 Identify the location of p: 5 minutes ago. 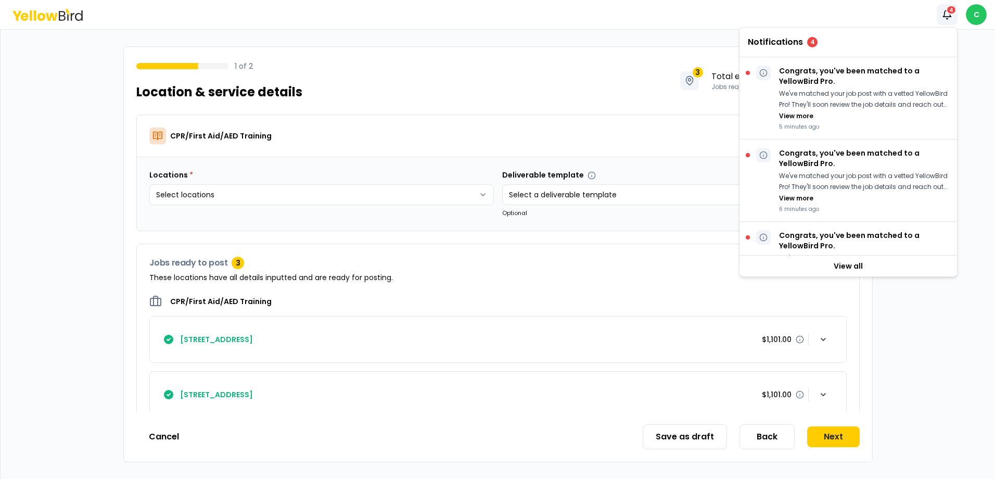
(864, 126).